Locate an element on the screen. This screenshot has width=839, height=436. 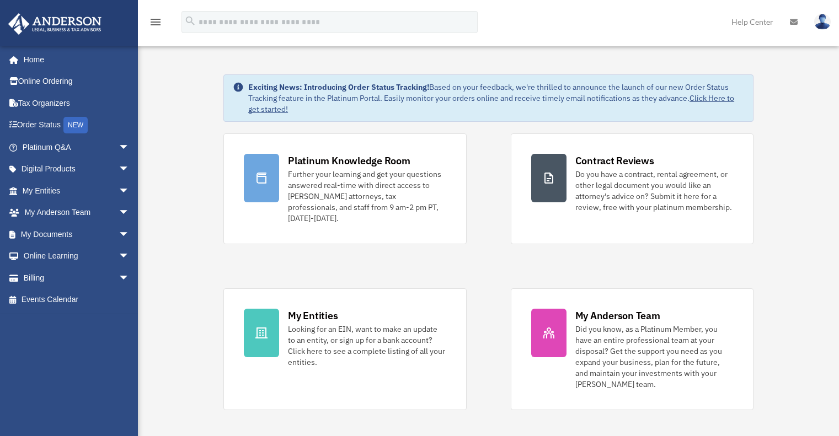
a: Billingarrow_drop_down is located at coordinates (77, 278).